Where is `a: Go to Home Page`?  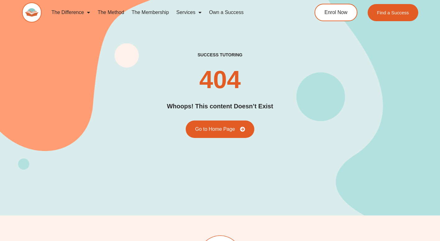 a: Go to Home Page is located at coordinates (220, 129).